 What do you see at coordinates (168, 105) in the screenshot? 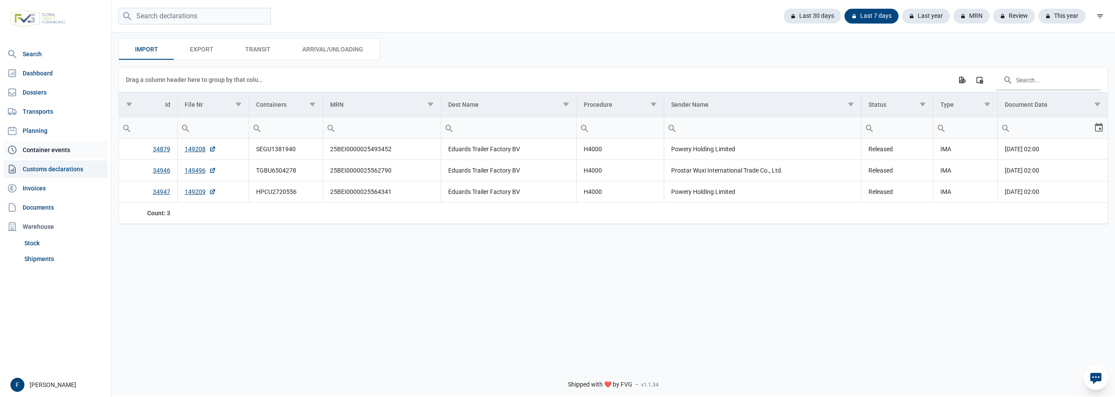
I see `div: Id` at bounding box center [168, 105].